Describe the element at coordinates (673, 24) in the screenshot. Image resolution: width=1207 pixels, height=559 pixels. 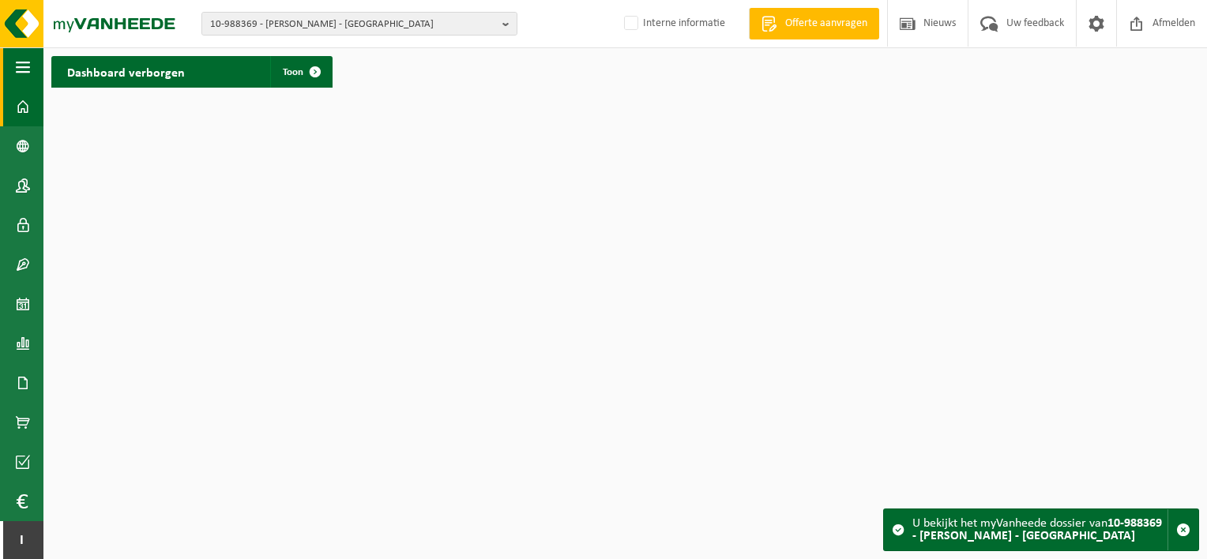
I see `label: Interne informatie` at that location.